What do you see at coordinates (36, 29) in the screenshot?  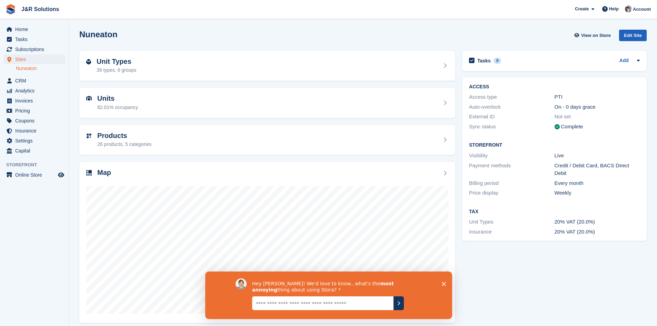 I see `span: Home` at bounding box center [36, 29].